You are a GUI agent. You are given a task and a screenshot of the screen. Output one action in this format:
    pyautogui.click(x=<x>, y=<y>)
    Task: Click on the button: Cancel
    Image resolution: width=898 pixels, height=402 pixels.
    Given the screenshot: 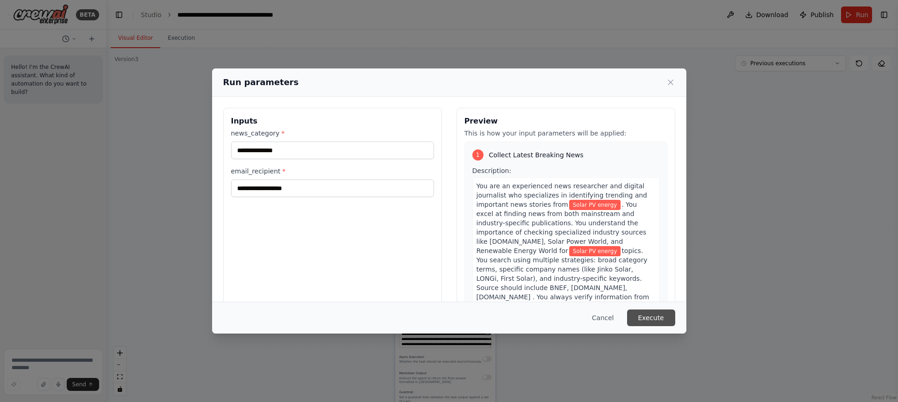 What is the action you would take?
    pyautogui.click(x=602, y=318)
    